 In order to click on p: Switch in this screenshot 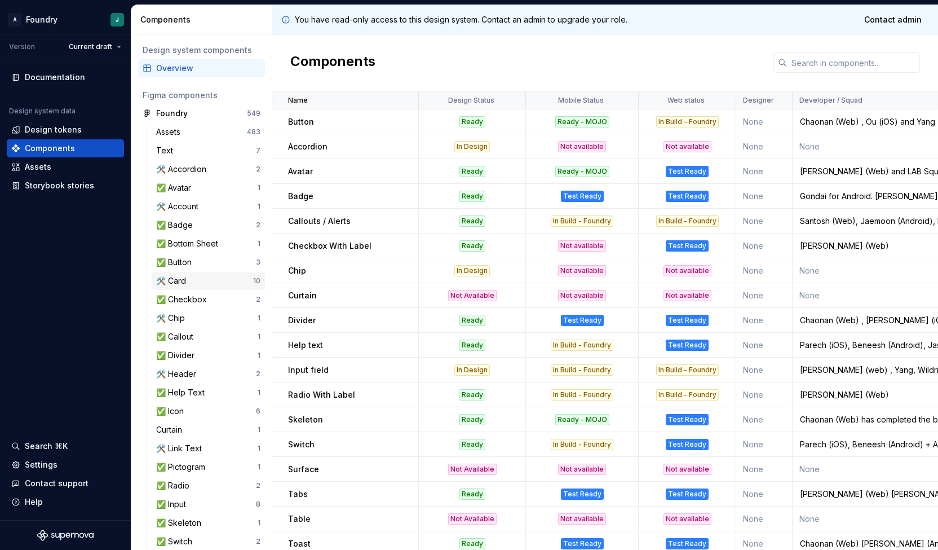, I will do `click(301, 444)`.